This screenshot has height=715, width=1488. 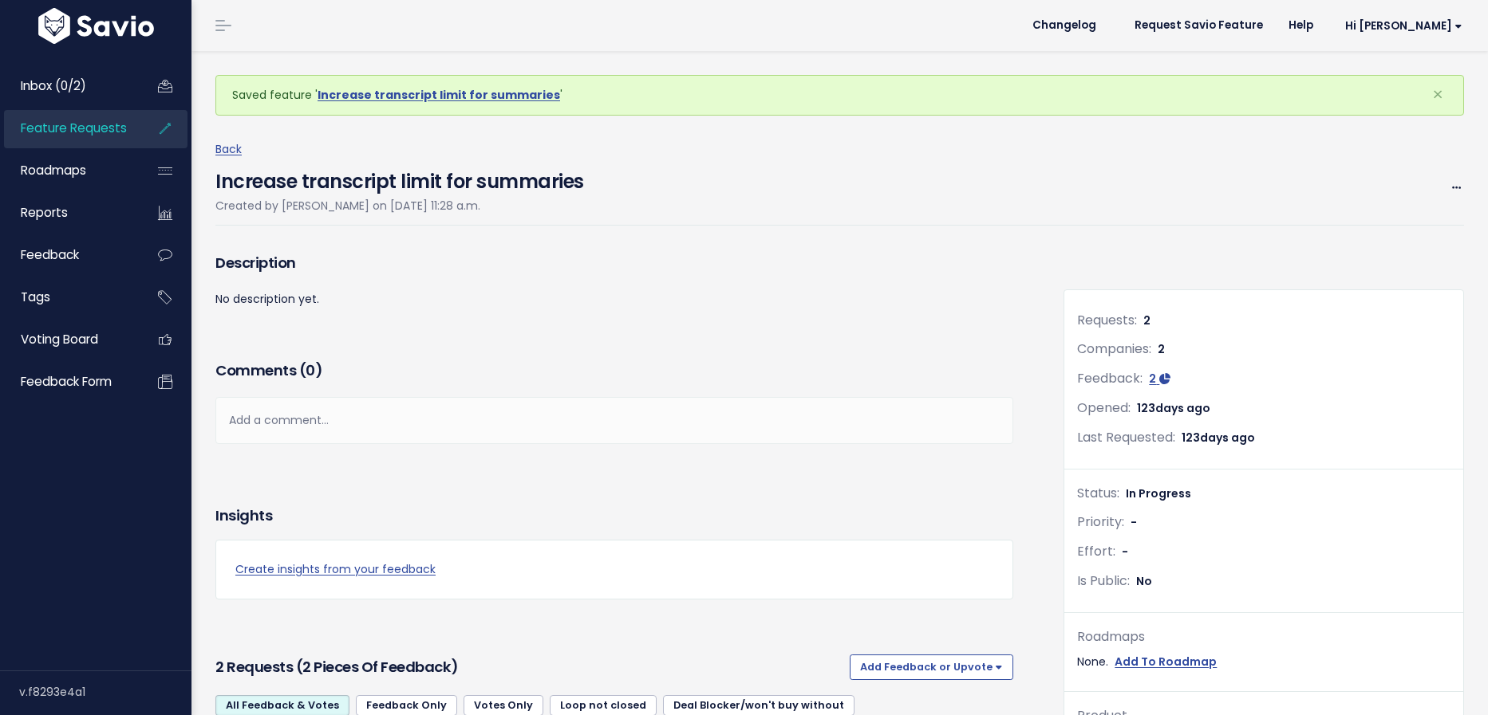 What do you see at coordinates (59, 339) in the screenshot?
I see `span: Voting Board` at bounding box center [59, 339].